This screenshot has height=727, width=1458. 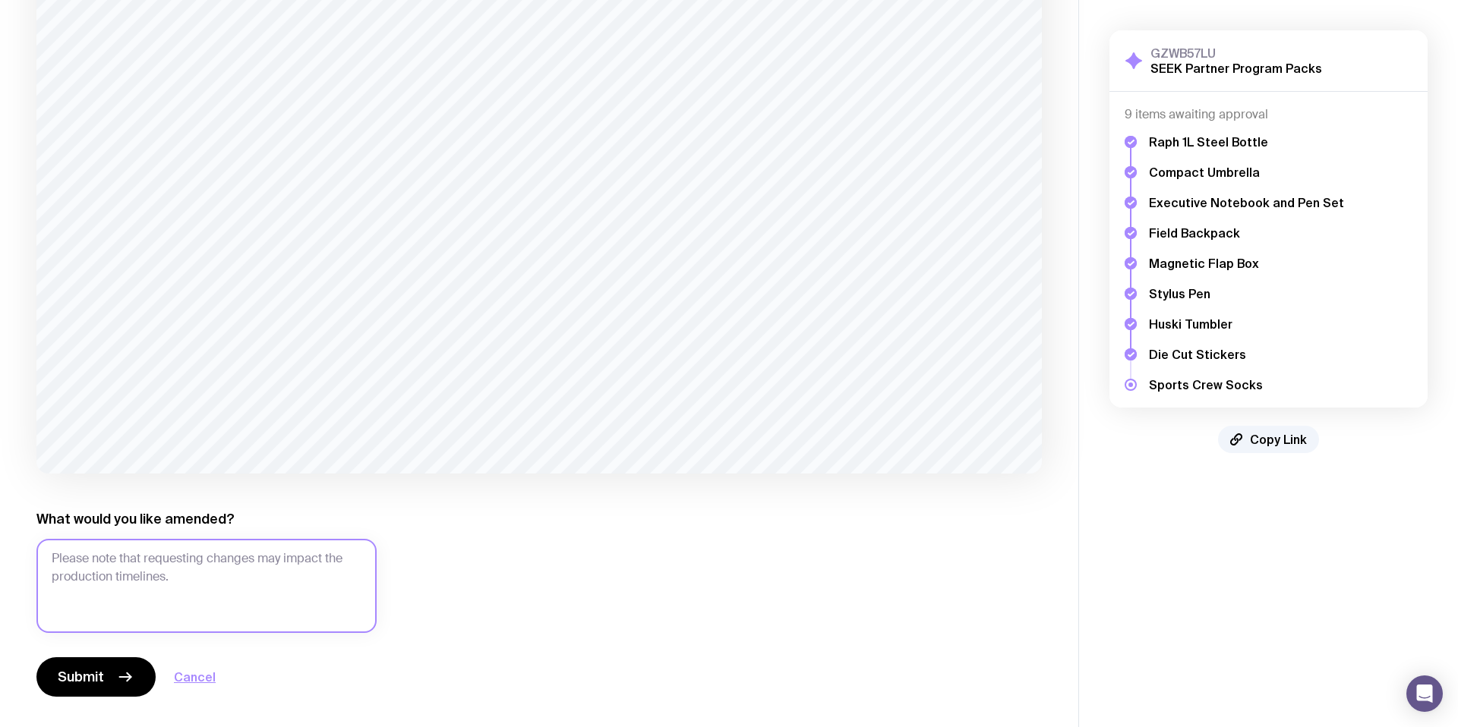 I want to click on h5: Die Cut Stickers, so click(x=1246, y=355).